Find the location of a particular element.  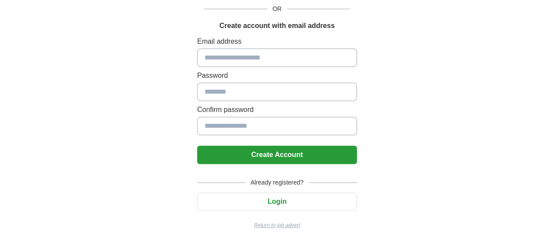

p: Return to job advert is located at coordinates (277, 225).